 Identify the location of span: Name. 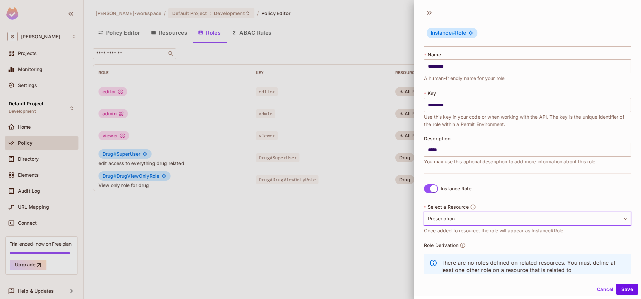
(434, 55).